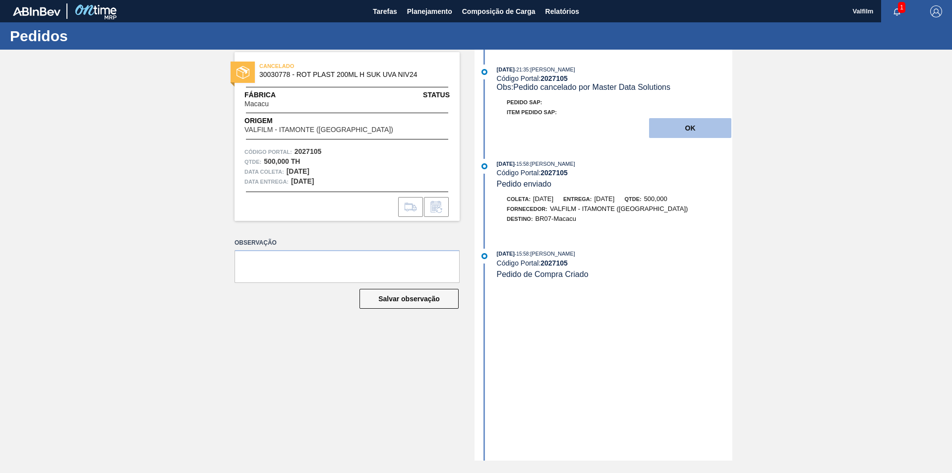 The height and width of the screenshot is (473, 952). I want to click on img: Logout, so click(936, 11).